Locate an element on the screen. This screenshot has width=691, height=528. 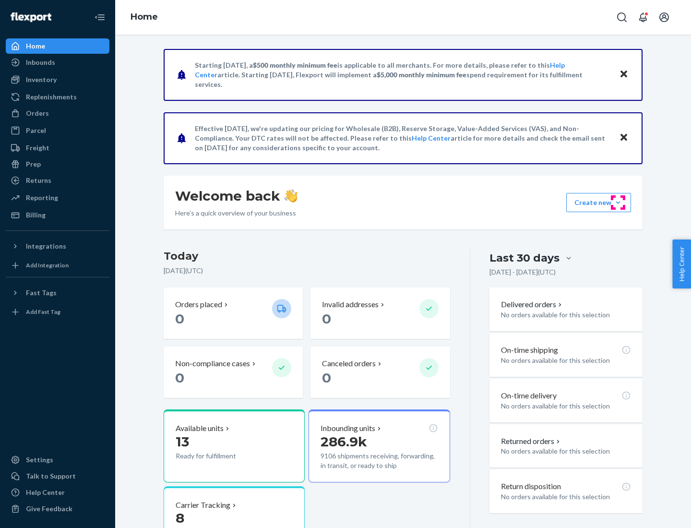
div: Help Center is located at coordinates (45, 492).